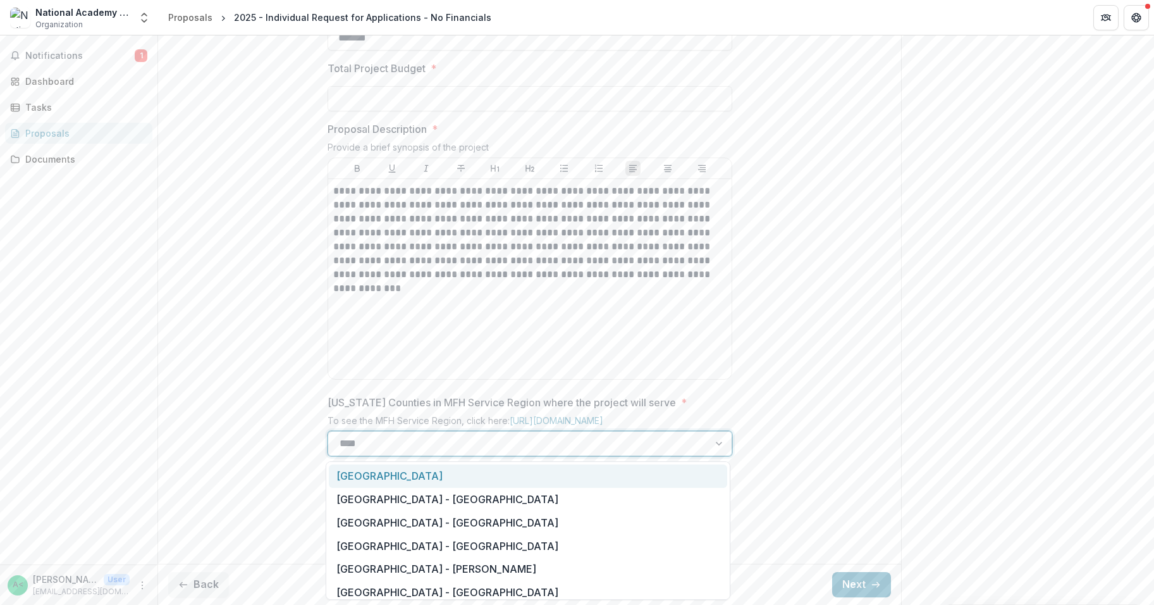  What do you see at coordinates (78, 107) in the screenshot?
I see `a: Tasks` at bounding box center [78, 107].